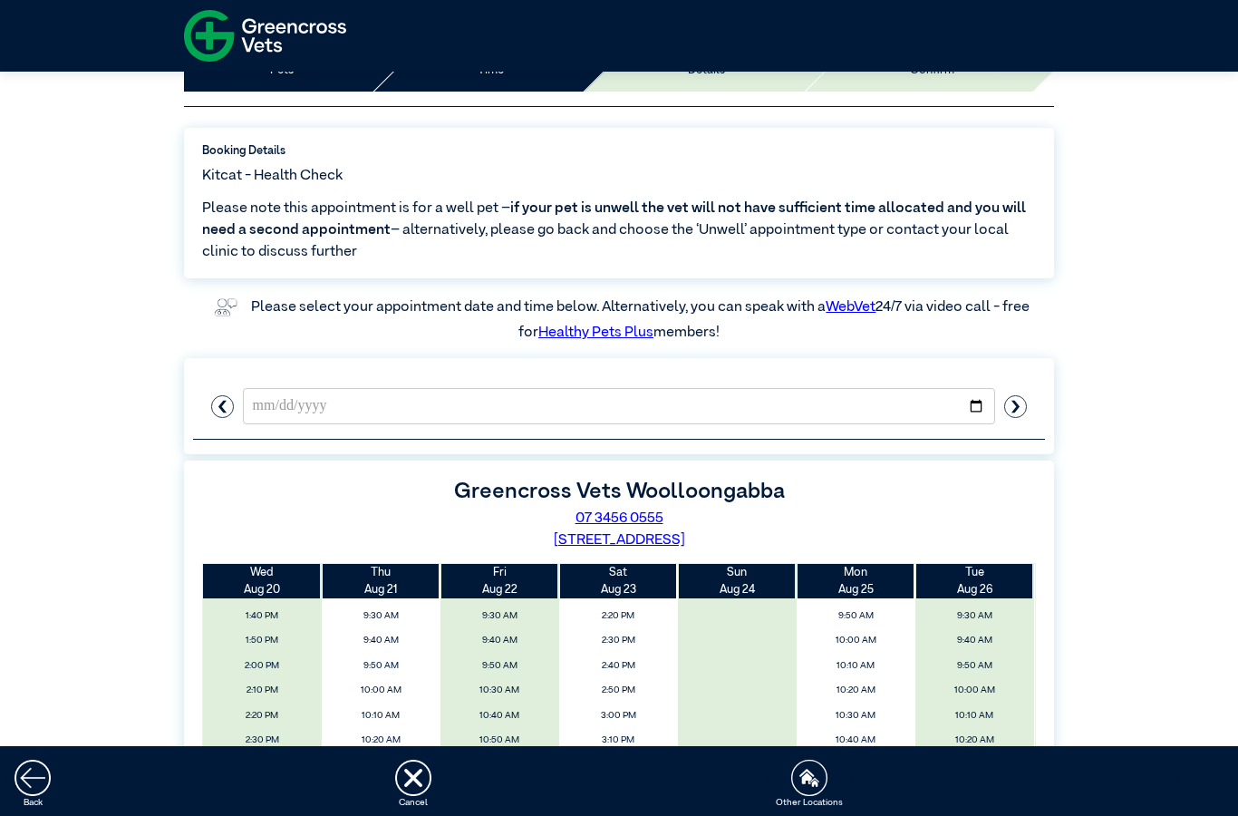  What do you see at coordinates (262, 581) in the screenshot?
I see `th: Aug 20` at bounding box center [262, 581].